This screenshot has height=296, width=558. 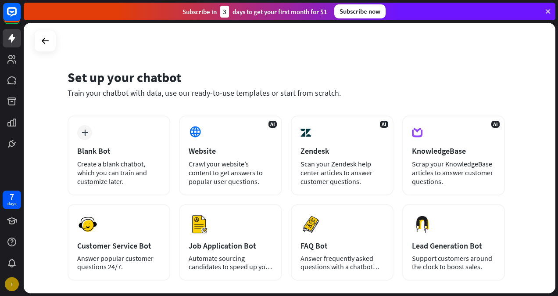 What do you see at coordinates (230, 172) in the screenshot?
I see `div: Crawl your website’s content to get answers to popular user questions.` at bounding box center [230, 172].